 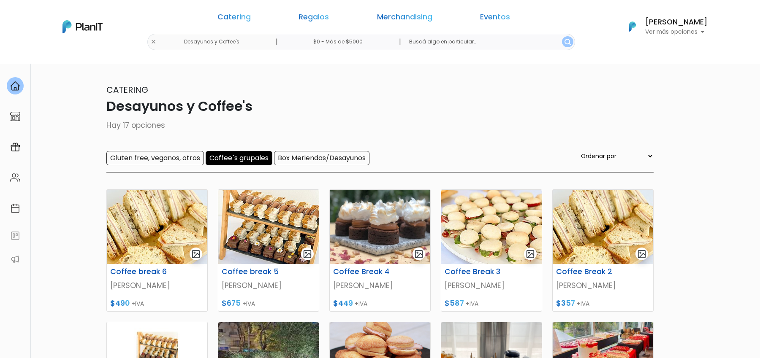 What do you see at coordinates (474, 272) in the screenshot?
I see `h6: Coffee Break 3` at bounding box center [474, 272].